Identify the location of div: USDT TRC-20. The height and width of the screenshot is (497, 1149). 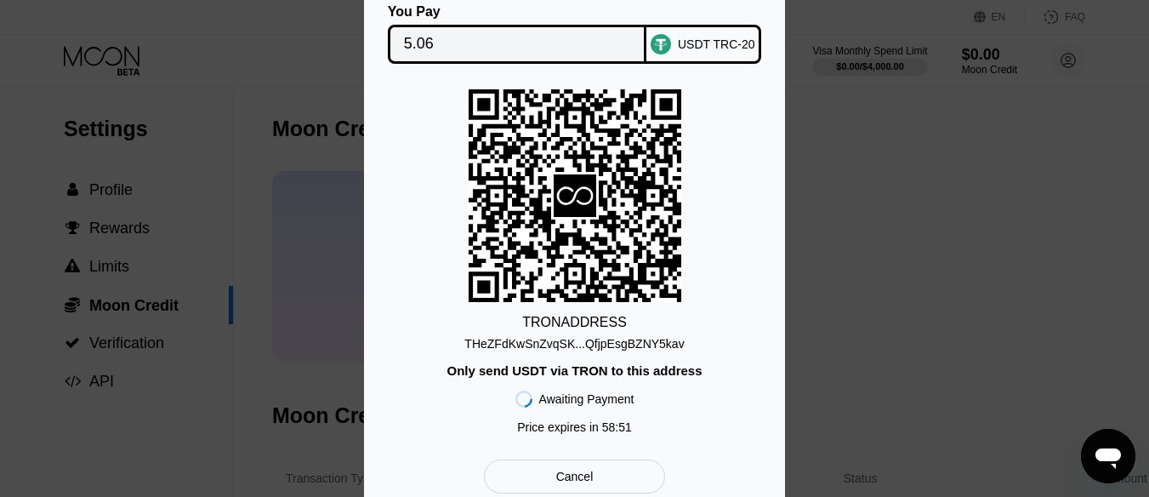
(716, 44).